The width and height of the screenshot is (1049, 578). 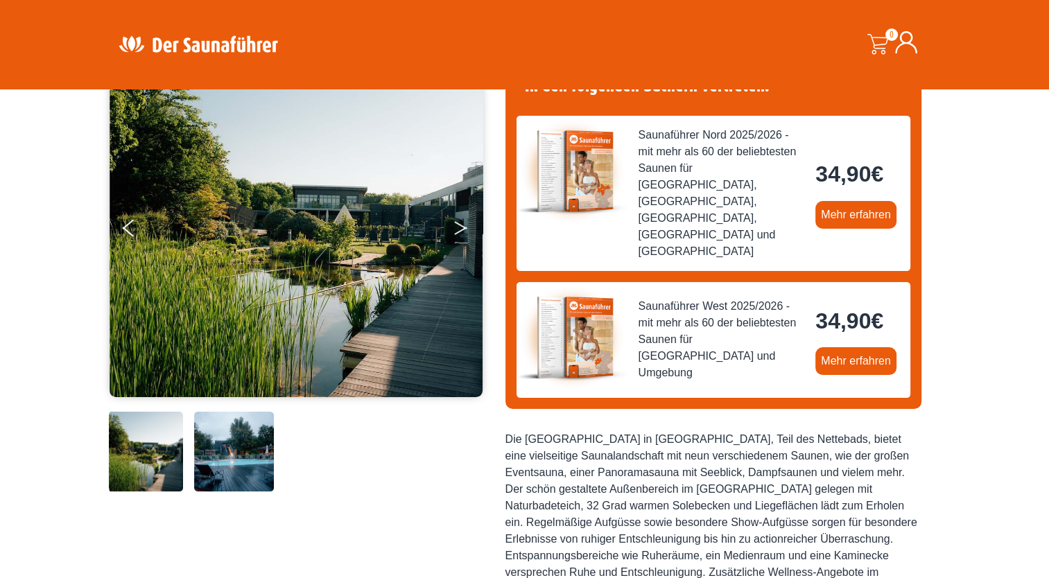 What do you see at coordinates (140, 231) in the screenshot?
I see `button: Previous` at bounding box center [140, 231].